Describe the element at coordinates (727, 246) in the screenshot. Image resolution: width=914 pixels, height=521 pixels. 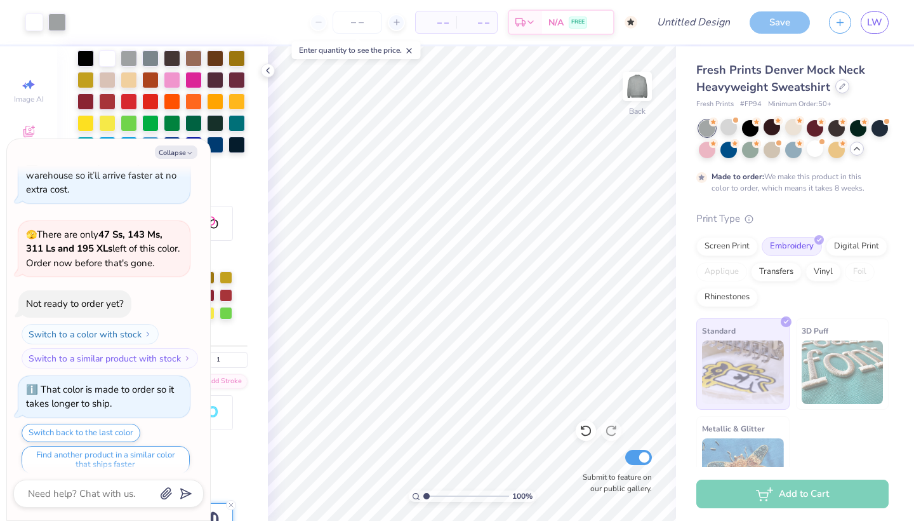
I see `div: Screen Print` at that location.